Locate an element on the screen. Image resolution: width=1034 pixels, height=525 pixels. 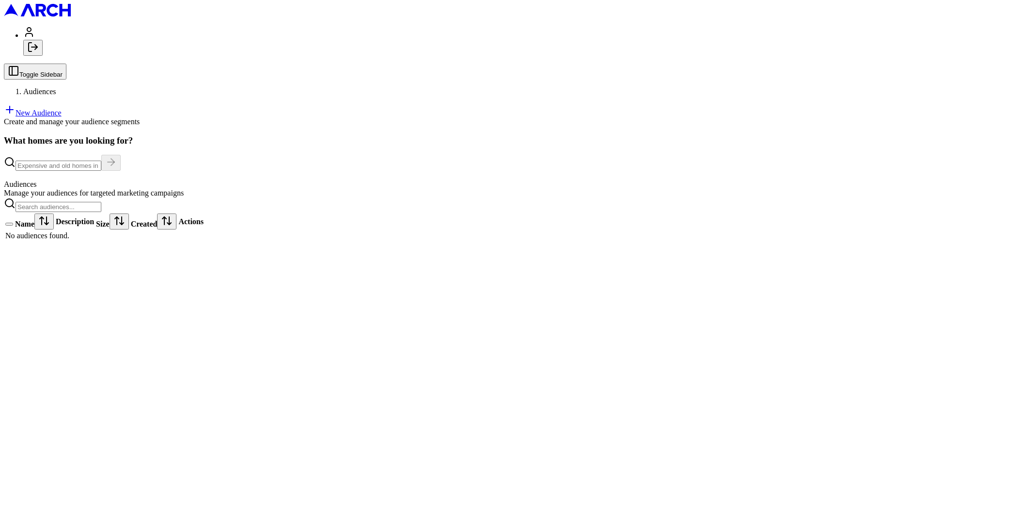
th: Actions is located at coordinates (191, 221).